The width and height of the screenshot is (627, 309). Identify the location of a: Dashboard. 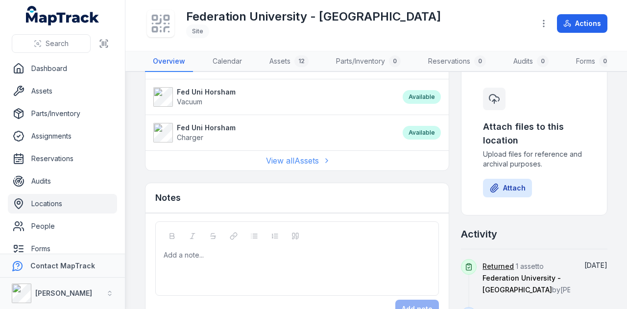
(62, 69).